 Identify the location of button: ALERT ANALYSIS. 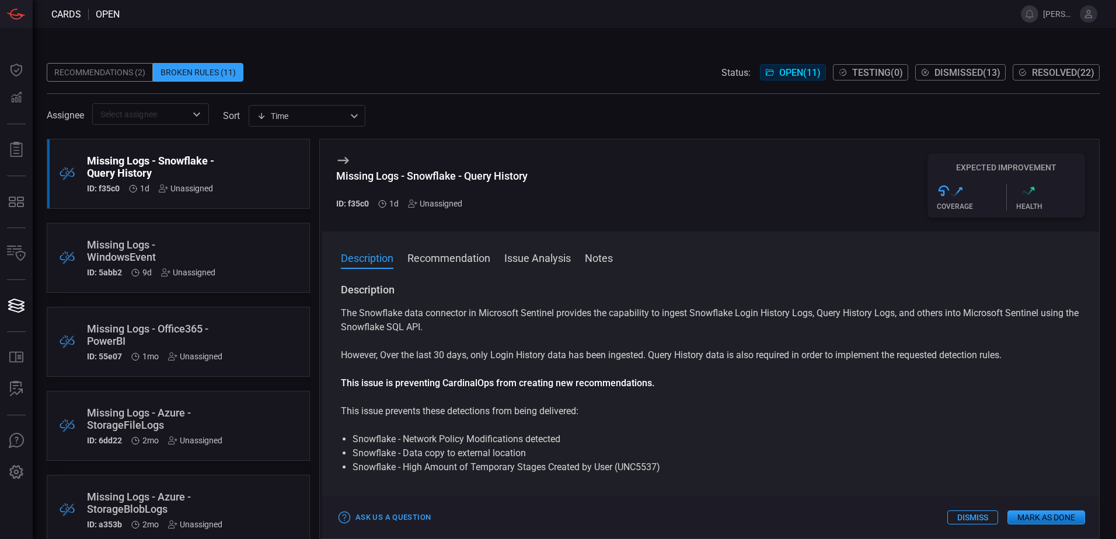
(16, 389).